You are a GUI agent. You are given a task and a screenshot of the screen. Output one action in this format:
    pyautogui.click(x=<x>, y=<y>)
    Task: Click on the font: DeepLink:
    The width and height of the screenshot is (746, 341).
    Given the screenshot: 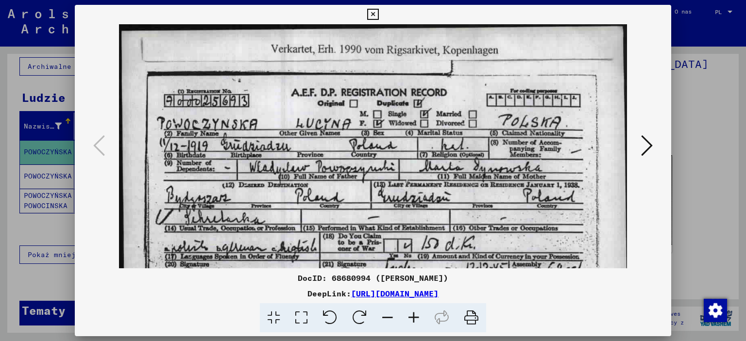 What is the action you would take?
    pyautogui.click(x=329, y=294)
    